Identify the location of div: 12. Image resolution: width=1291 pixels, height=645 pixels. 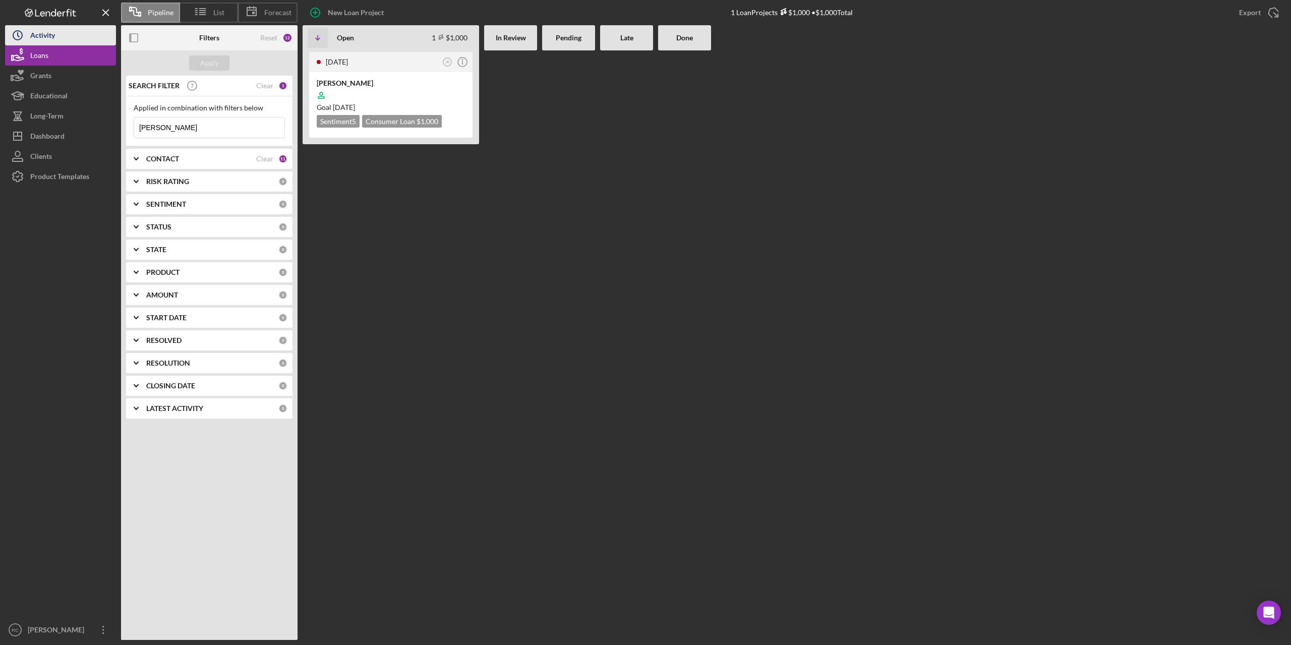
(287, 38).